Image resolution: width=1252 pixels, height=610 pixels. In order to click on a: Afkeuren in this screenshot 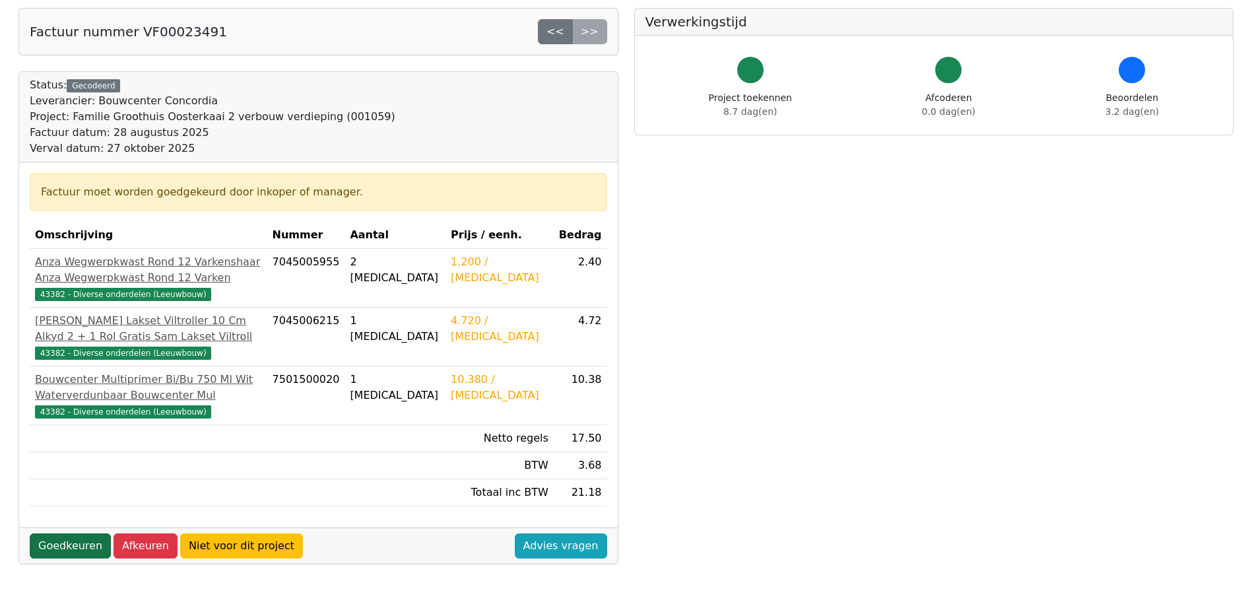, I will do `click(145, 546)`.